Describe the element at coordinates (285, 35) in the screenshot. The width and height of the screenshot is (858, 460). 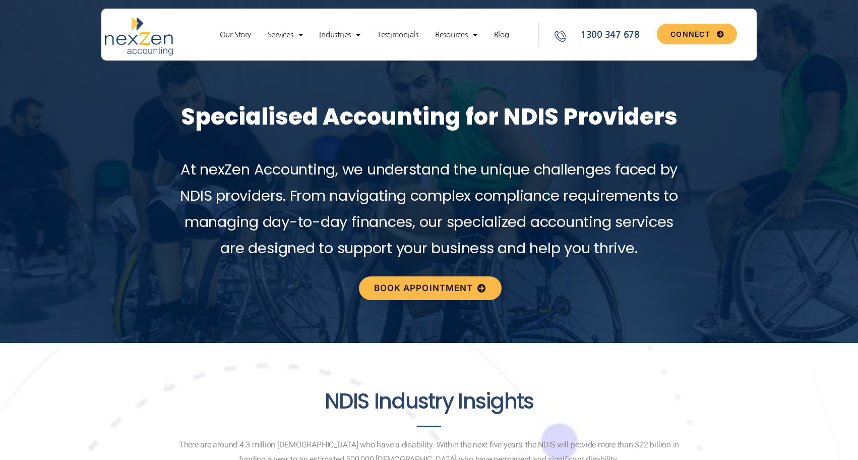
I see `a: Services` at that location.